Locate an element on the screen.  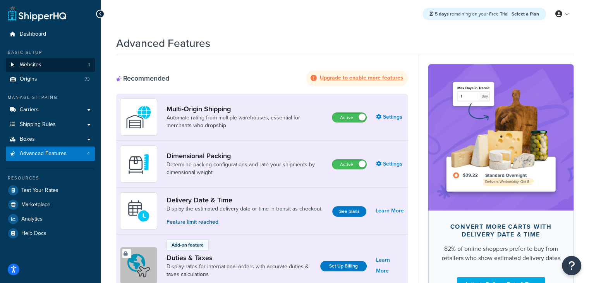
a: Test Your Rates is located at coordinates (50, 190).